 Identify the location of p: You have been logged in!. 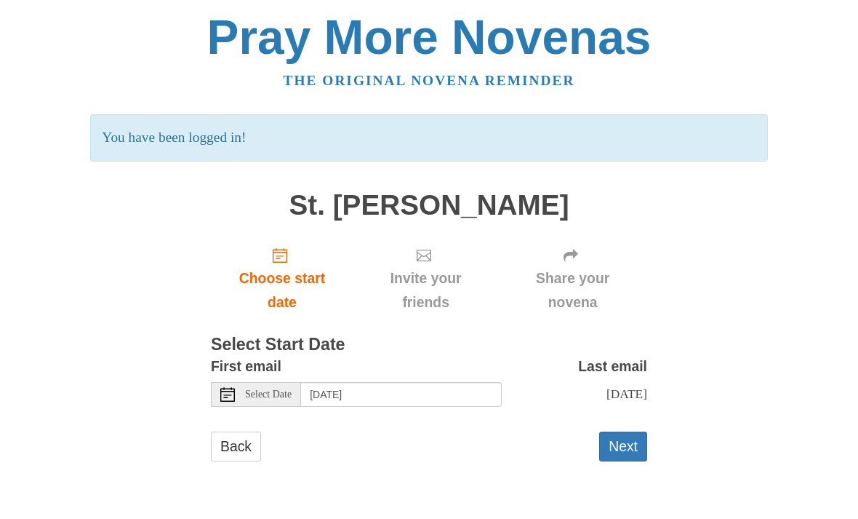
(428, 137).